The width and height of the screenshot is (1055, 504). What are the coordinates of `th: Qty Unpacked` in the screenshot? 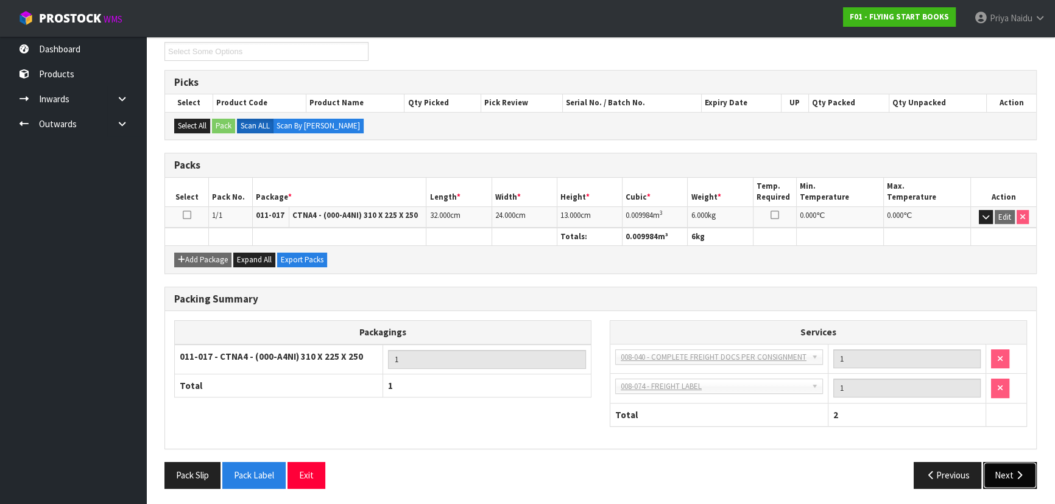 It's located at (938, 103).